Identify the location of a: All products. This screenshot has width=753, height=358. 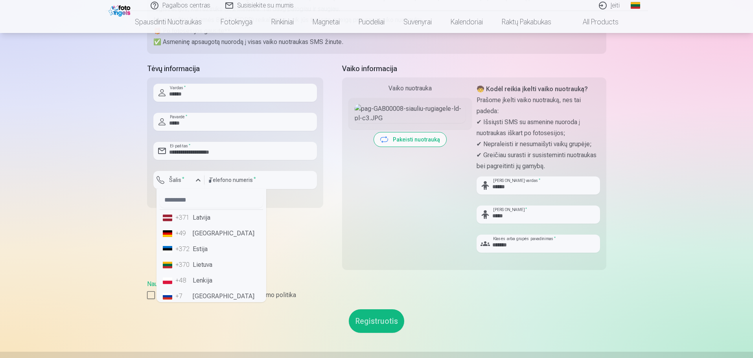
(594, 22).